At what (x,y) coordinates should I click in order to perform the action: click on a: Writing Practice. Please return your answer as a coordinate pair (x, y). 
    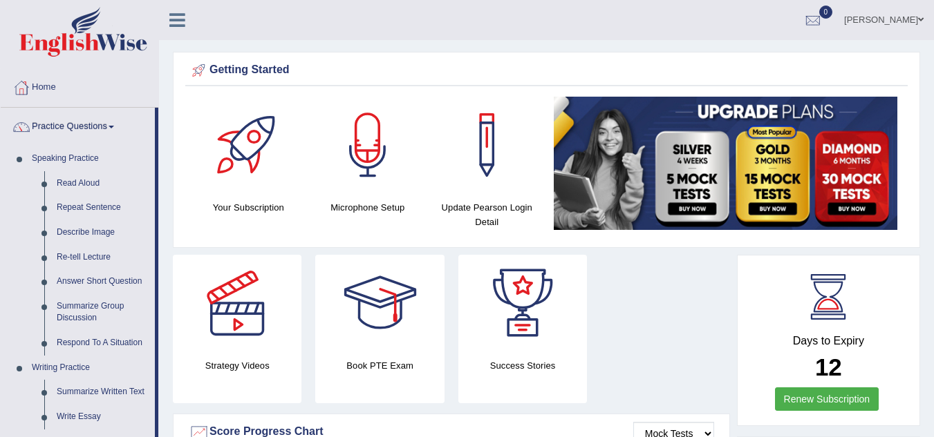
    Looking at the image, I should click on (90, 368).